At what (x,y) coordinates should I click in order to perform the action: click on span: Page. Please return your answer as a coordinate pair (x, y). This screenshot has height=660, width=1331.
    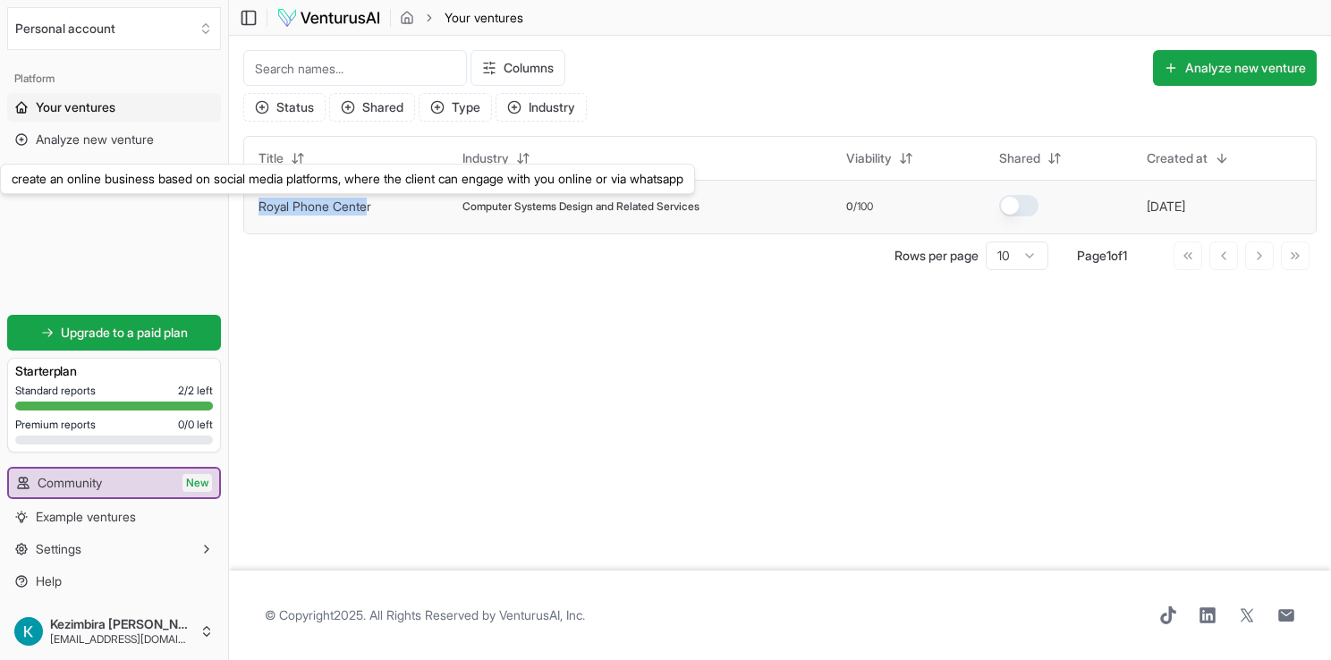
    Looking at the image, I should click on (1092, 255).